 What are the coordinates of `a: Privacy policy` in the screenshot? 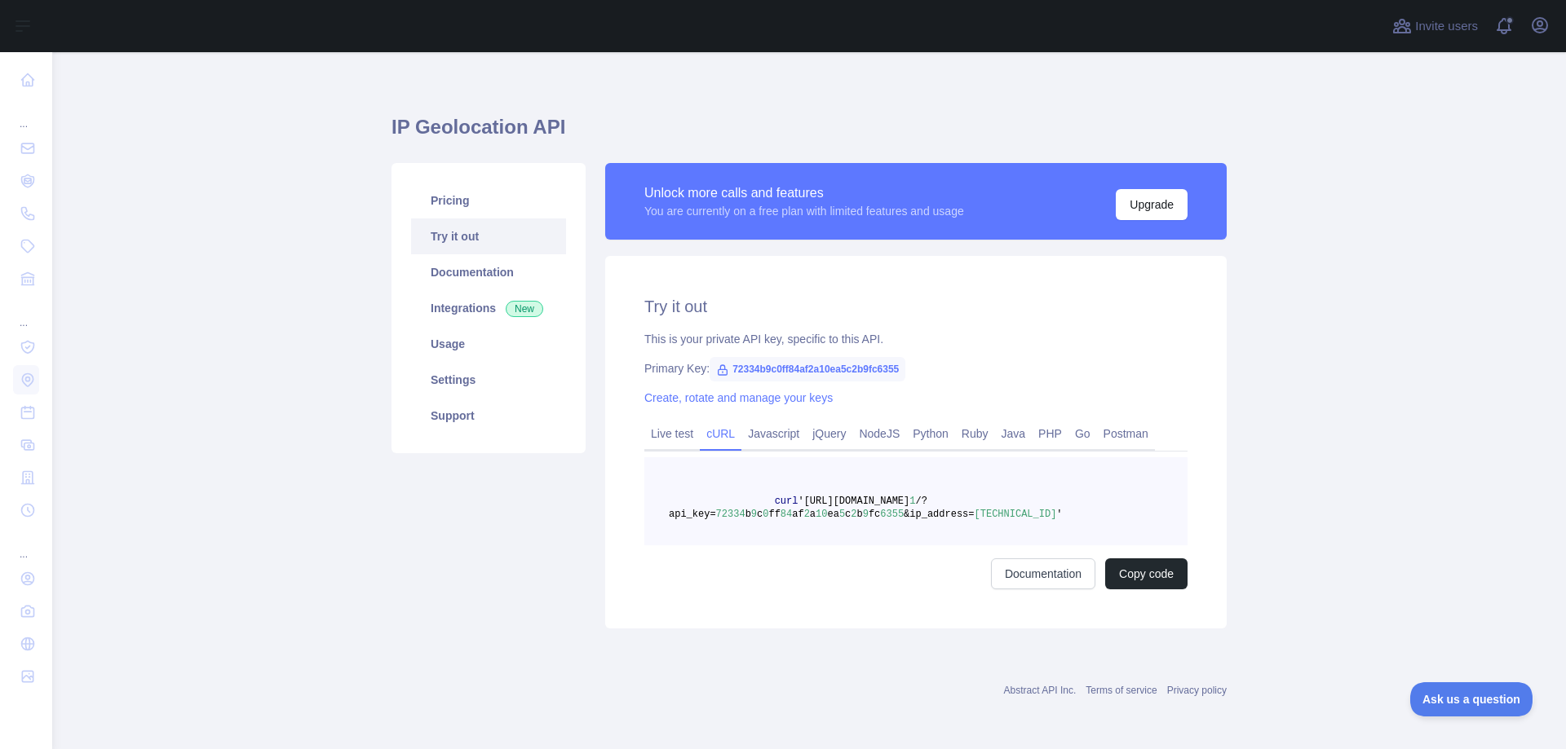 It's located at (1196, 691).